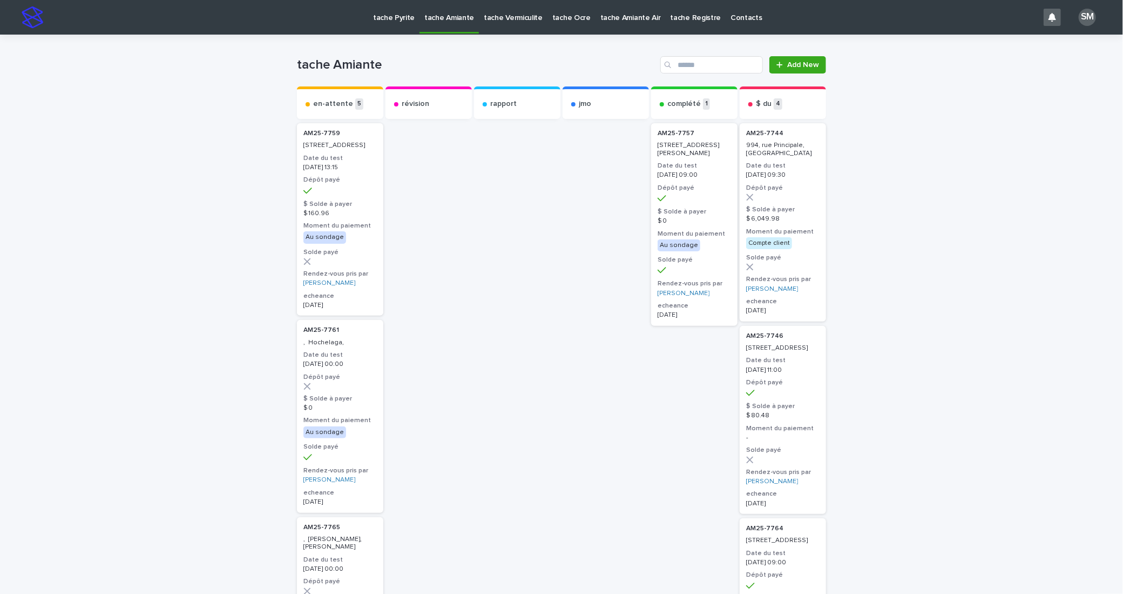  What do you see at coordinates (783, 219) in the screenshot?
I see `p: $ 6,049.98` at bounding box center [783, 219].